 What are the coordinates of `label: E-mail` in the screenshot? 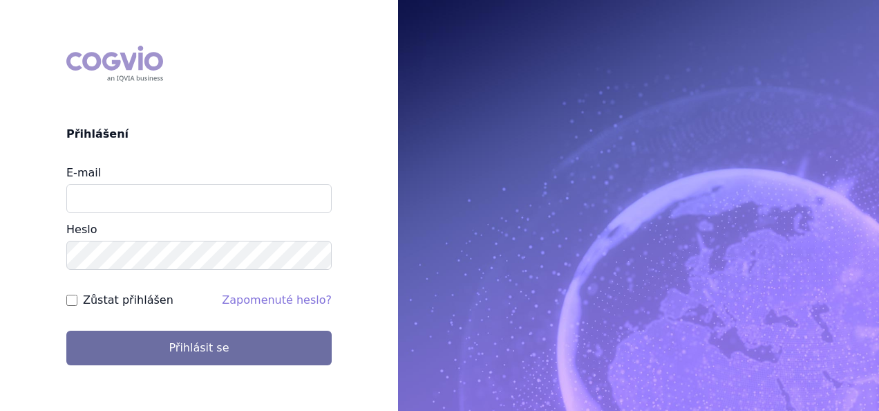 It's located at (84, 172).